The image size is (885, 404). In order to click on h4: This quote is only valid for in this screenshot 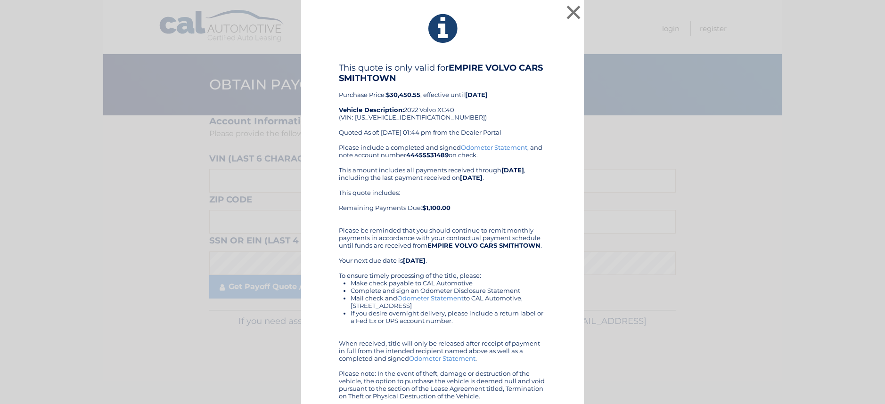, I will do `click(442, 73)`.